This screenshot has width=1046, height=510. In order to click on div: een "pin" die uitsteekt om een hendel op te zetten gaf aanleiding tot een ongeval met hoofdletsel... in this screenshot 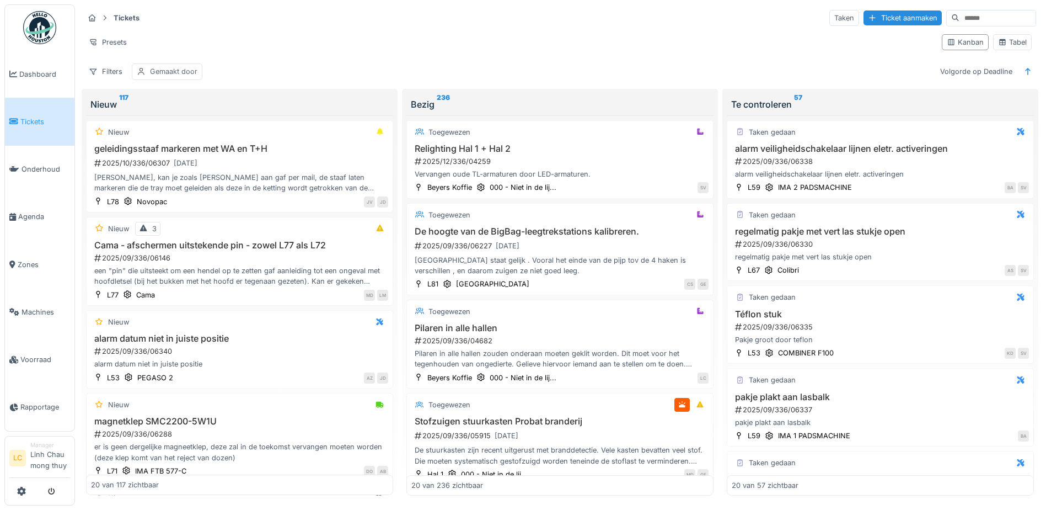, I will do `click(239, 276)`.